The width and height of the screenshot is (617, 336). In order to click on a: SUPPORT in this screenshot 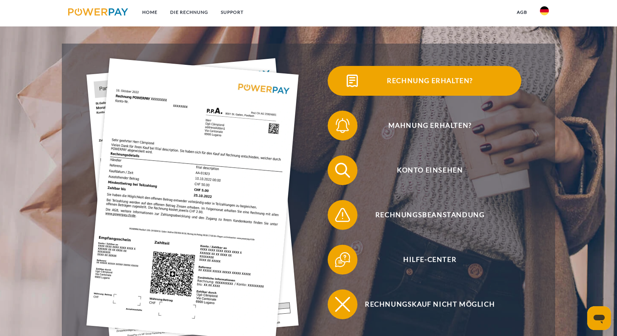, I will do `click(232, 12)`.